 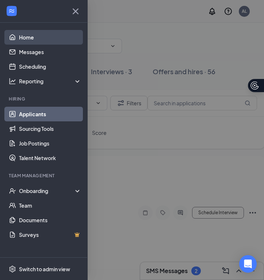 What do you see at coordinates (45, 269) in the screenshot?
I see `div: Switch to admin view` at bounding box center [45, 269].